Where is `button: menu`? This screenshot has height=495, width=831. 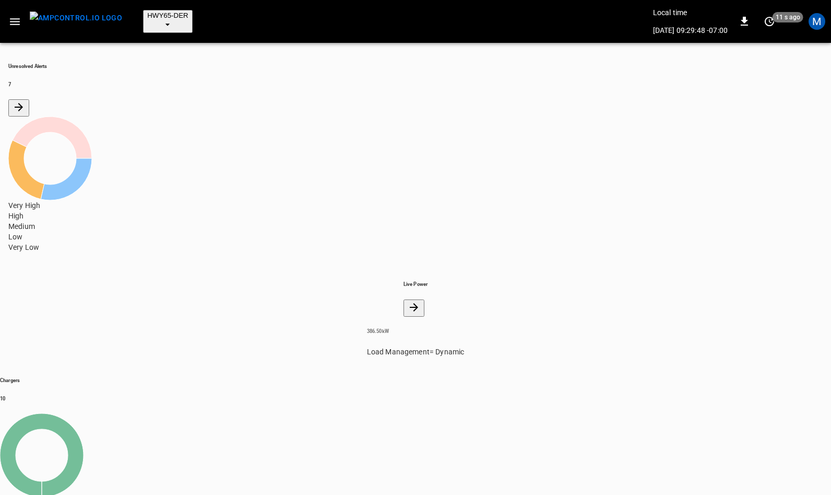
button: menu is located at coordinates (76, 21).